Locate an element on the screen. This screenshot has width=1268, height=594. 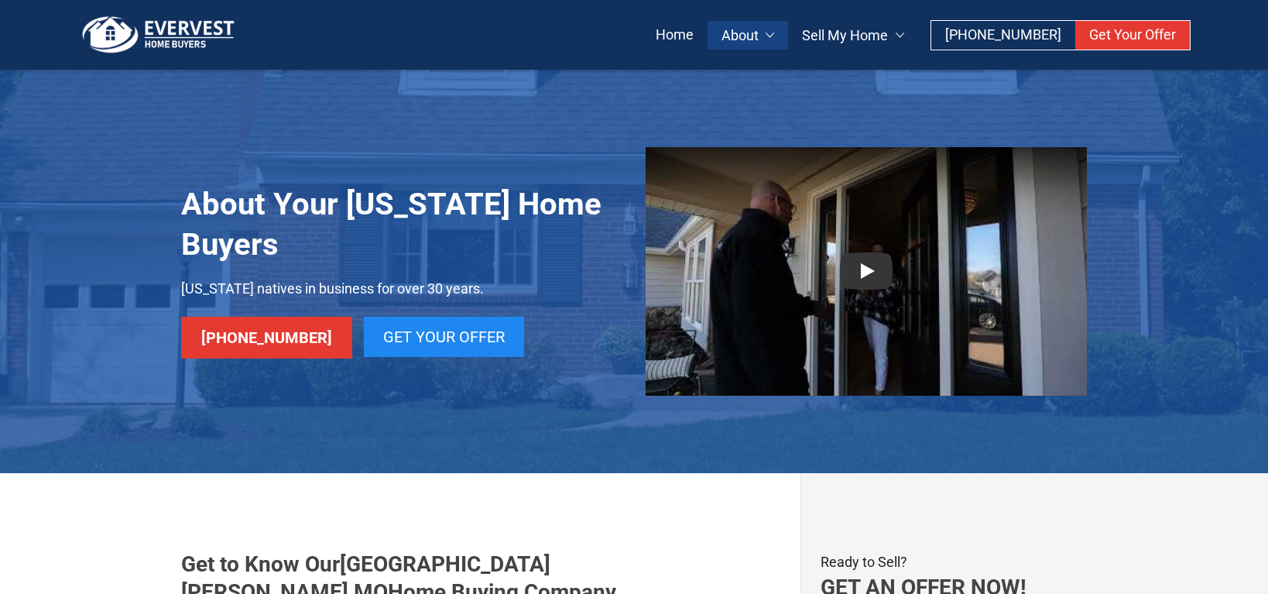
p: Ready to Sell? is located at coordinates (953, 562).